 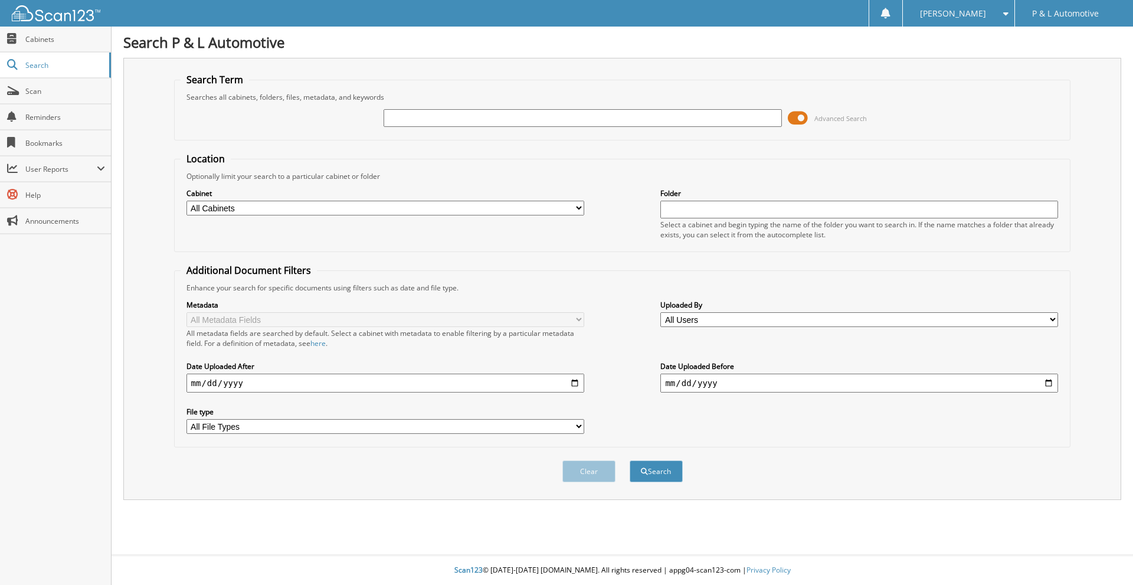 I want to click on span: Announcements, so click(x=65, y=221).